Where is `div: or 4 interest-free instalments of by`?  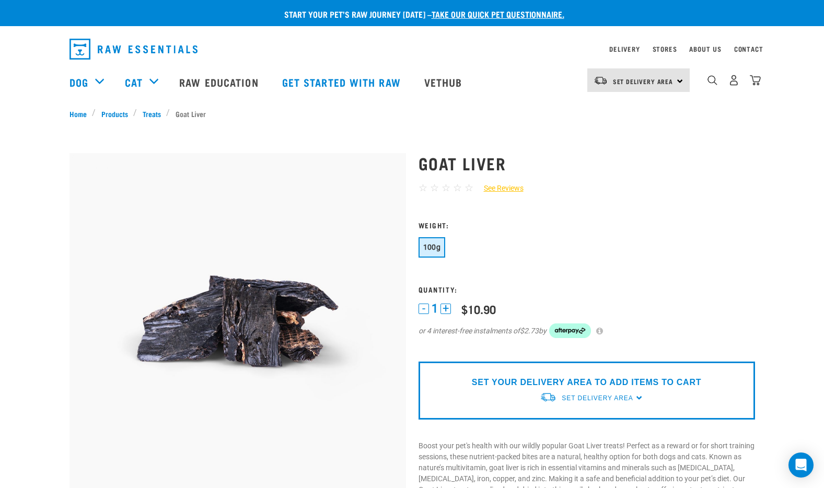 div: or 4 interest-free instalments of by is located at coordinates (587, 331).